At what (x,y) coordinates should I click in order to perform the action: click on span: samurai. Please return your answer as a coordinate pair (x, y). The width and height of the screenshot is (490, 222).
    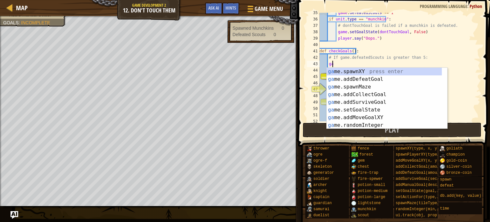
    Looking at the image, I should click on (321, 209).